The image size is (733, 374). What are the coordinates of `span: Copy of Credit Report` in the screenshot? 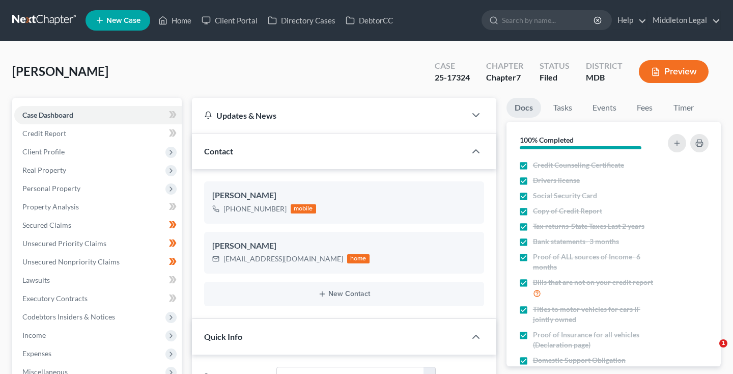 It's located at (568, 211).